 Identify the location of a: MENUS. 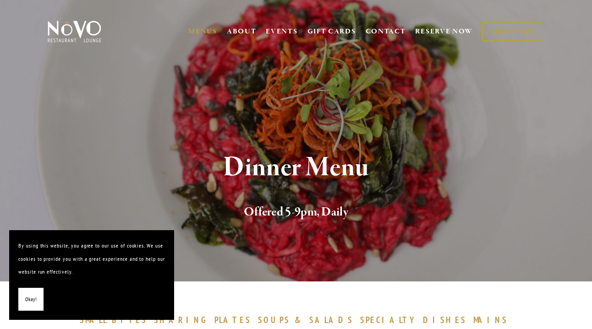
(202, 32).